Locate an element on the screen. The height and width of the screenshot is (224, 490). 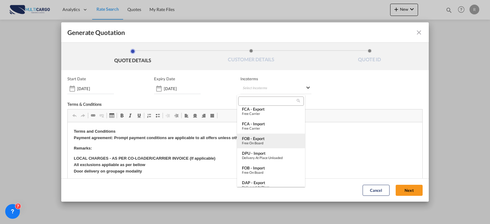
strong: LOCAL CHARGES - AS PER CO-LOADER/CARRIER INVOICE (If applicable) All exclusions appliable as per ... is located at coordinates (77, 42).